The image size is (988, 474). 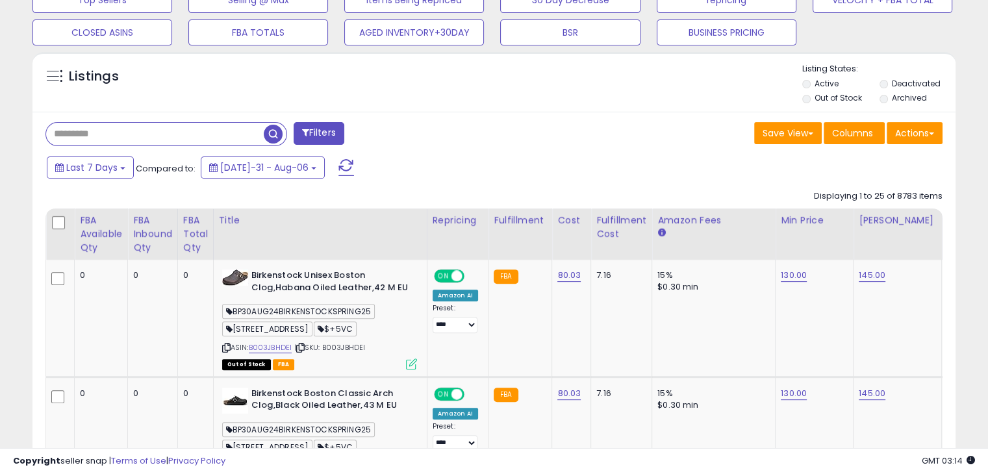 What do you see at coordinates (284, 364) in the screenshot?
I see `span: FBA` at bounding box center [284, 364].